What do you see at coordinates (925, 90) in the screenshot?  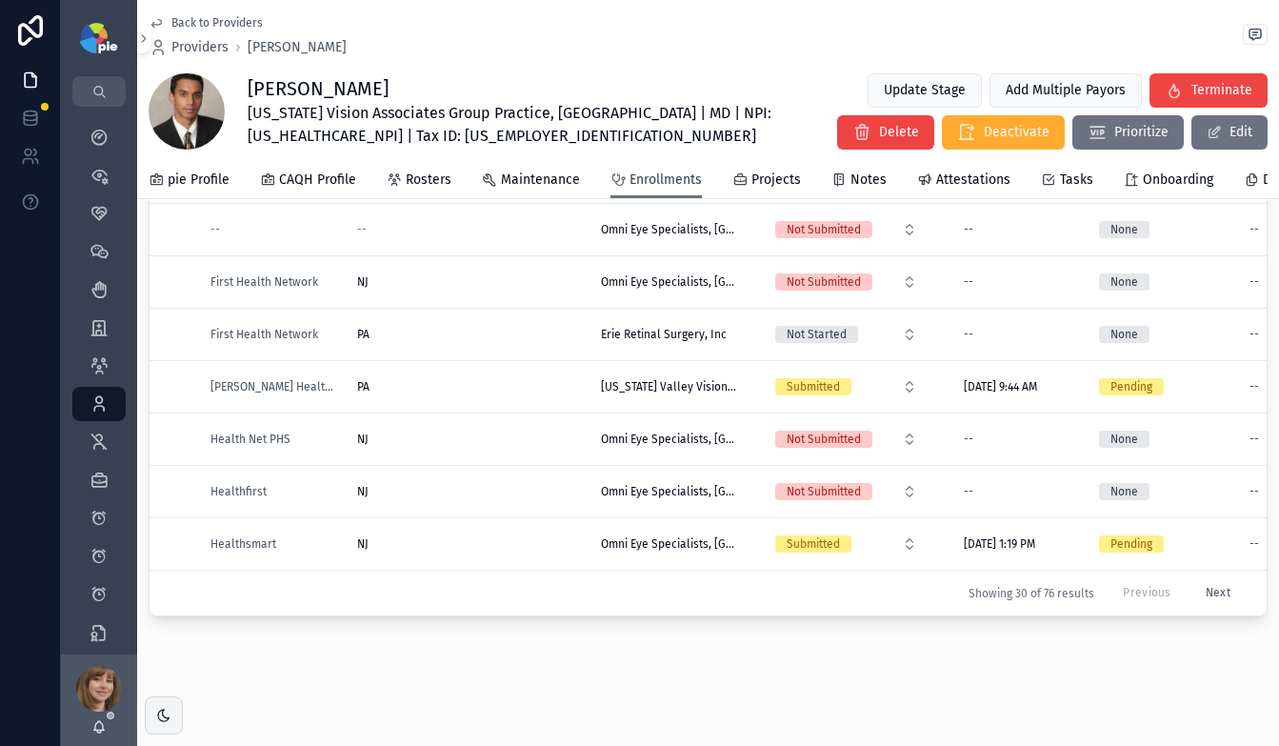 I see `button: Update Stage` at bounding box center [925, 90].